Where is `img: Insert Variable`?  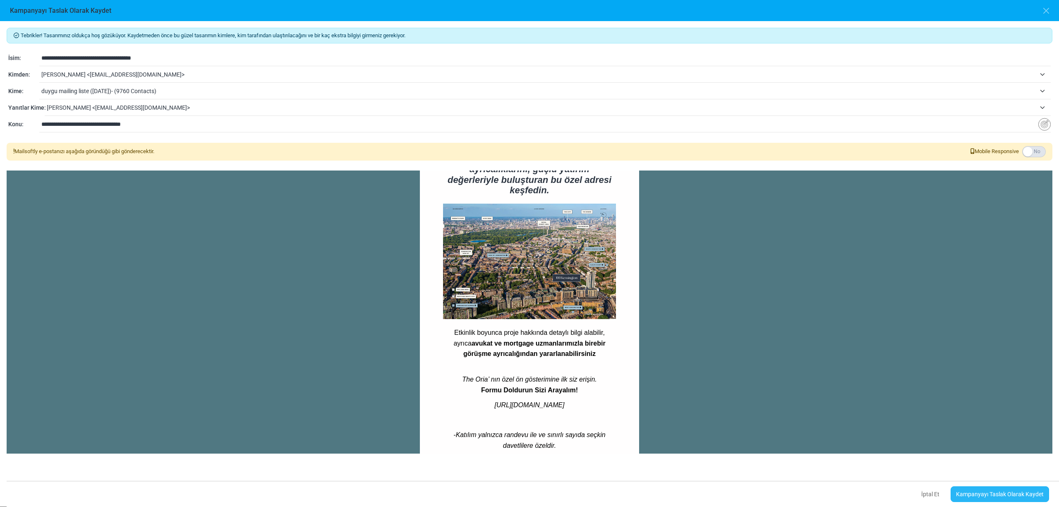 img: Insert Variable is located at coordinates (1044, 124).